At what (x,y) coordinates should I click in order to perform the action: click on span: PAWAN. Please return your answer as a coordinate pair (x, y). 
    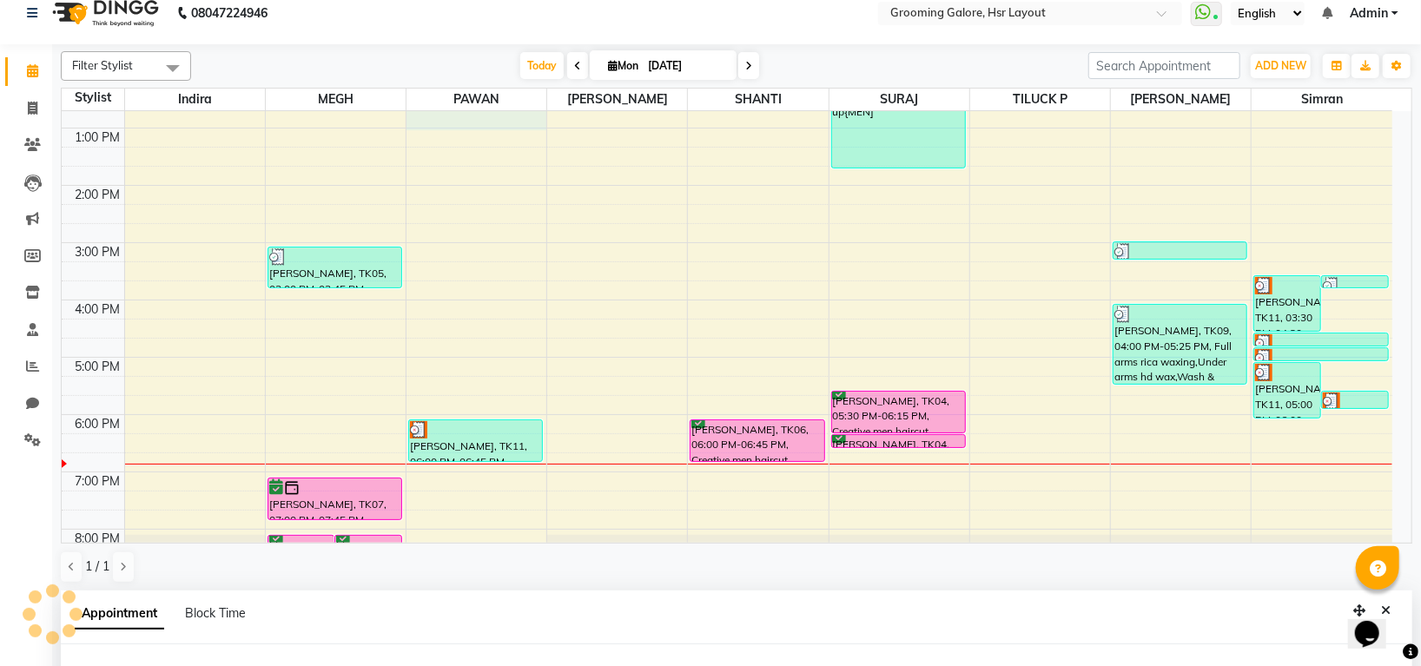
    Looking at the image, I should click on (476, 99).